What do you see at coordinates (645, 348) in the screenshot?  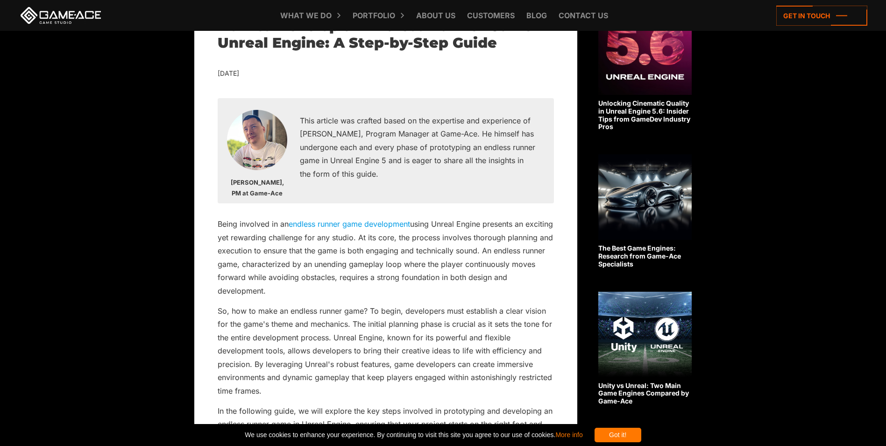 I see `a: Unity vs Unreal: Two Main Game Engines Compared by Game-Ace` at bounding box center [645, 348].